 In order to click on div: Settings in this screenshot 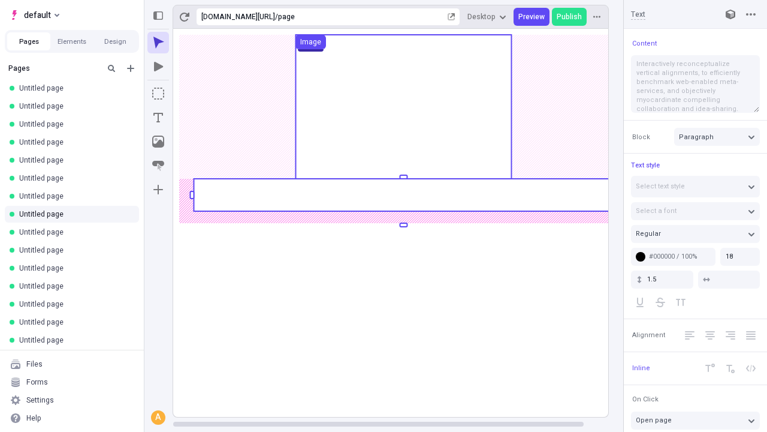, I will do `click(40, 400)`.